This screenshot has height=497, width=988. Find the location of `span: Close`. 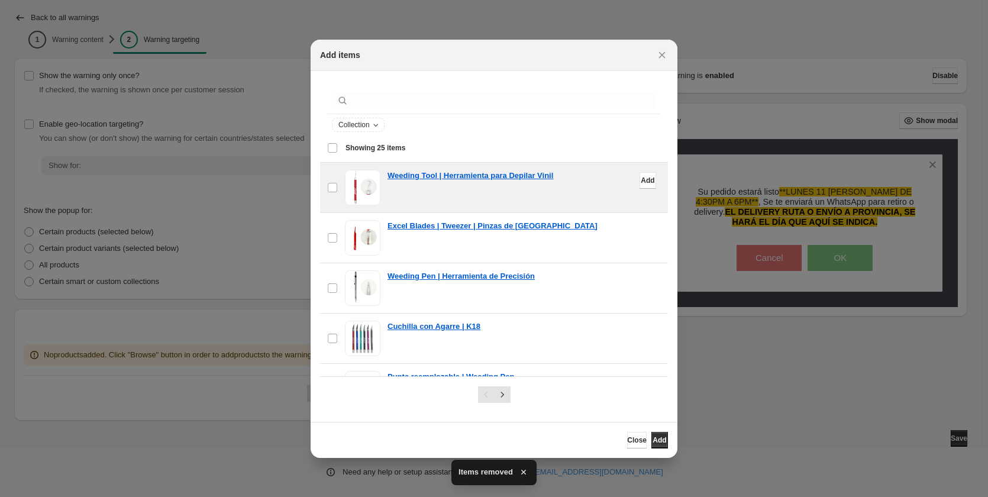

span: Close is located at coordinates (637, 440).